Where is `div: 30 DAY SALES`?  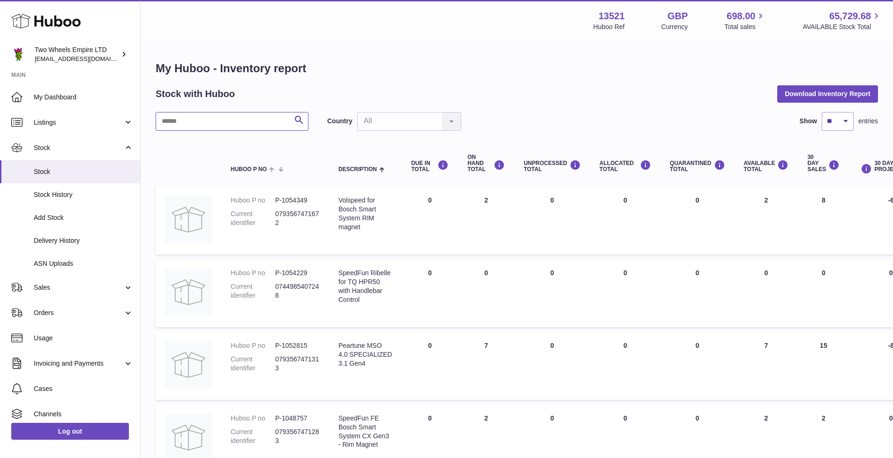 div: 30 DAY SALES is located at coordinates (823, 164).